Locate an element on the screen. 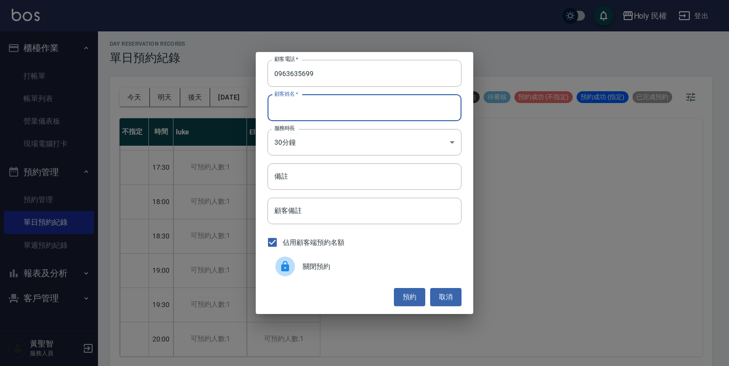 The image size is (729, 366). label: 顧客姓名 is located at coordinates (286, 94).